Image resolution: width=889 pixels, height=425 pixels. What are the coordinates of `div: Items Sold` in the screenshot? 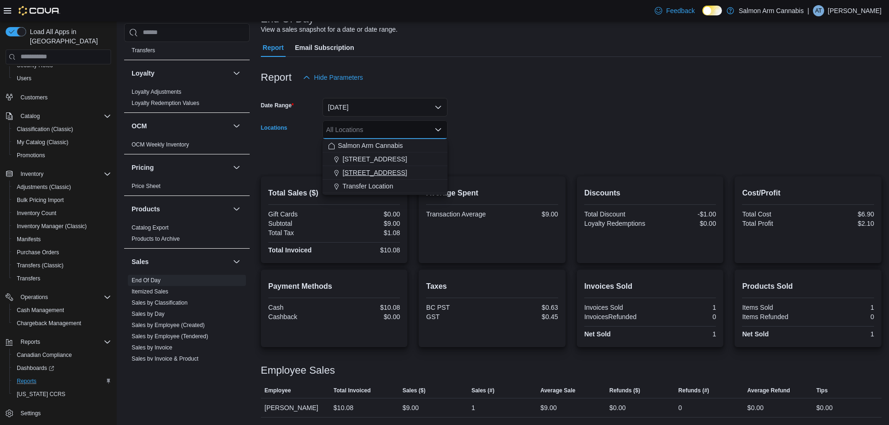 It's located at (774, 308).